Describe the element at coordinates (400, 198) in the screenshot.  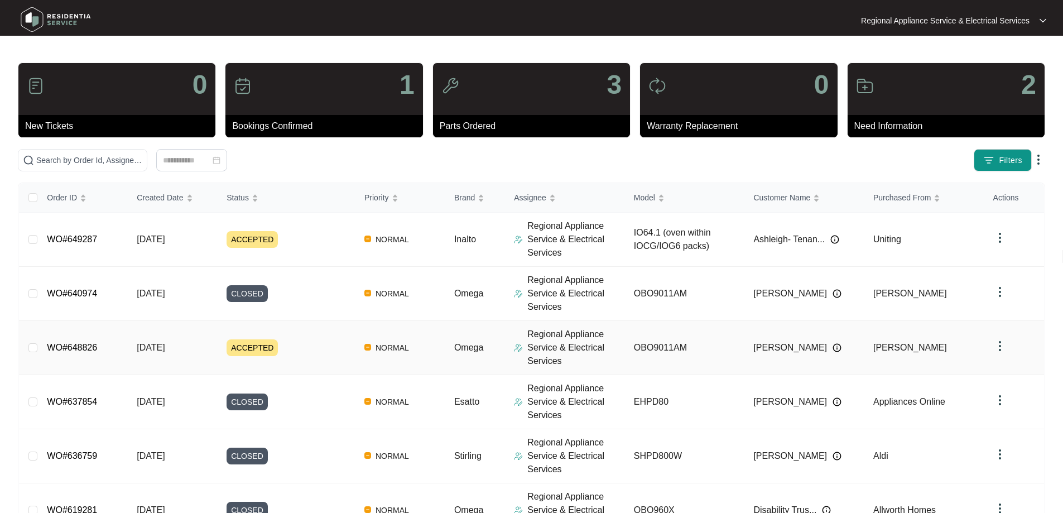
I see `th: Priority` at that location.